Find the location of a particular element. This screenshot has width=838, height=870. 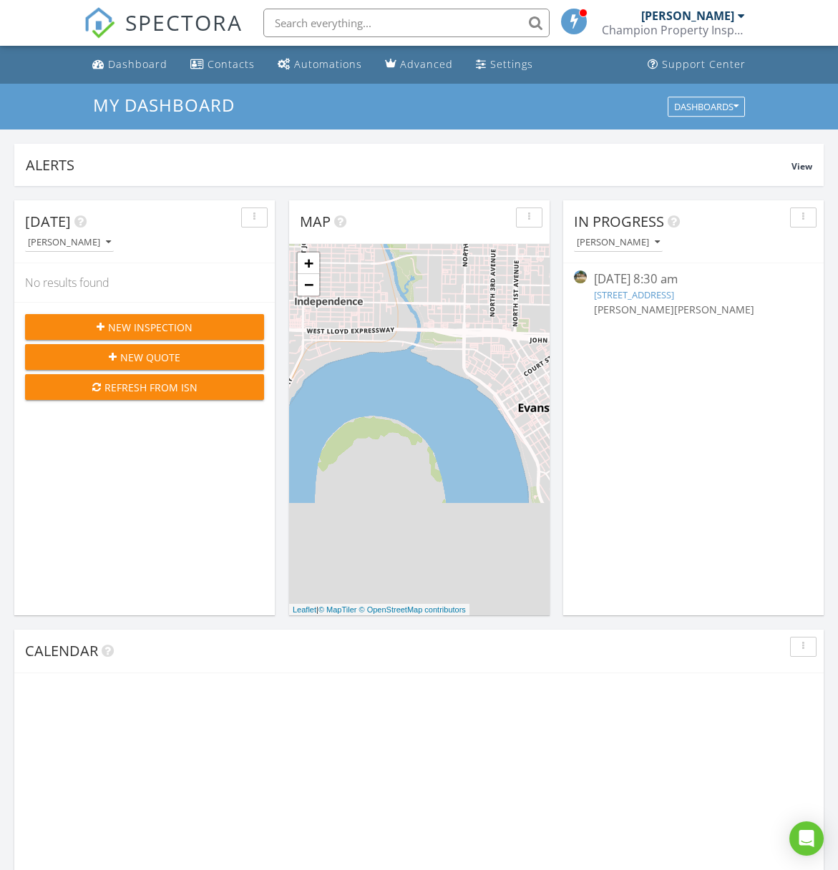

span: New Inspection is located at coordinates (150, 327).